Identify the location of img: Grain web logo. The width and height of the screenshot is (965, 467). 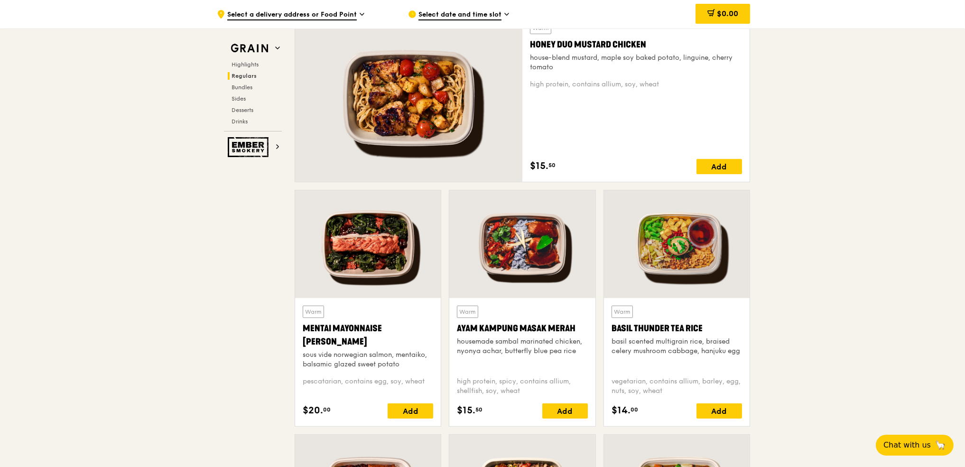
(249, 48).